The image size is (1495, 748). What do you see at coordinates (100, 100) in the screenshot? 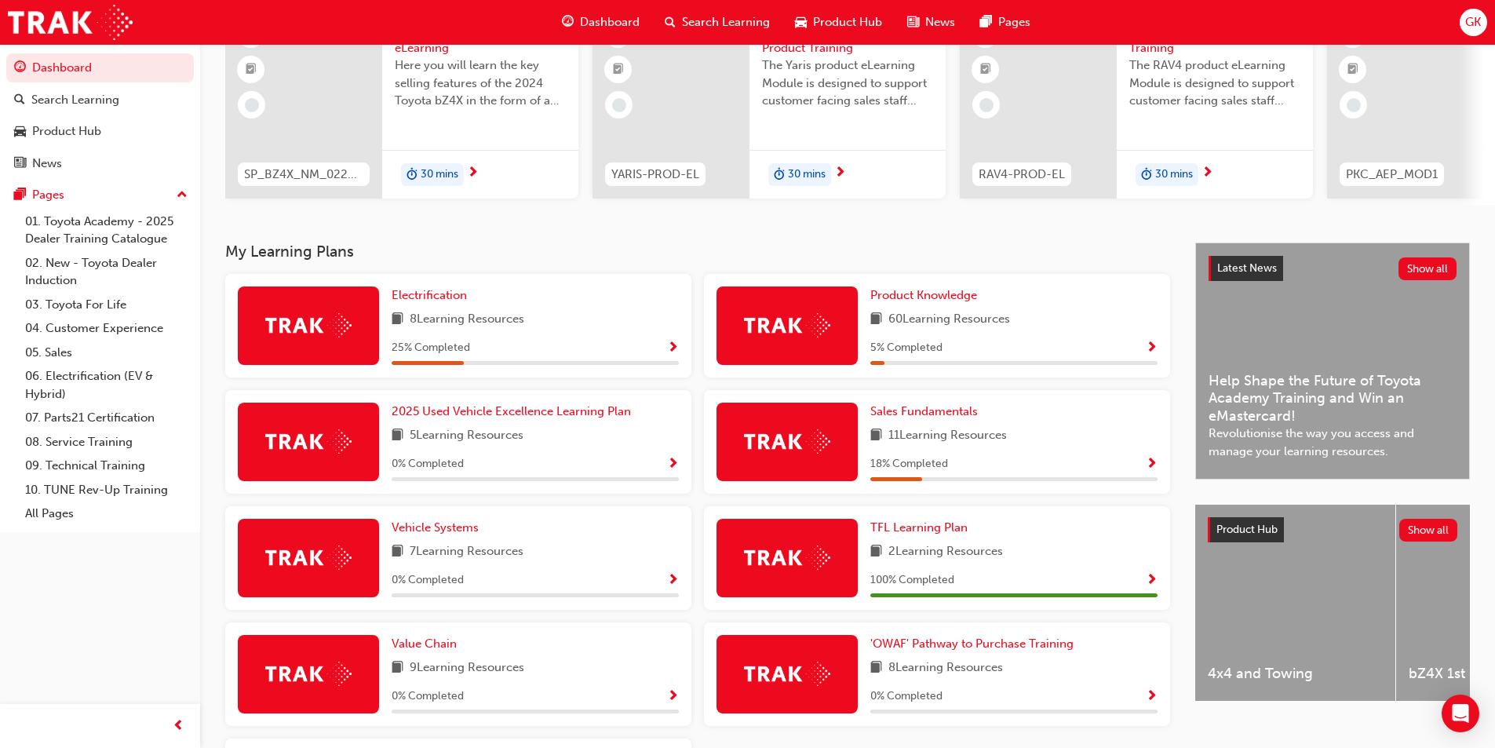
I see `a: Search Learning` at bounding box center [100, 100].